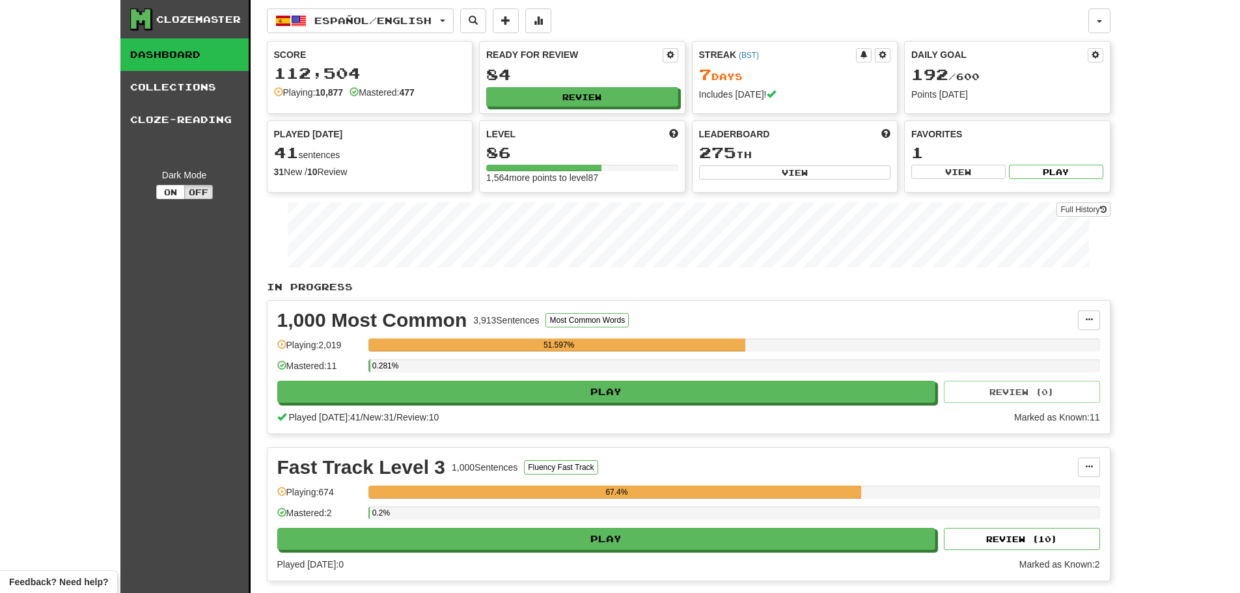 The width and height of the screenshot is (1240, 593). What do you see at coordinates (999, 55) in the screenshot?
I see `div: Daily Goal` at bounding box center [999, 55].